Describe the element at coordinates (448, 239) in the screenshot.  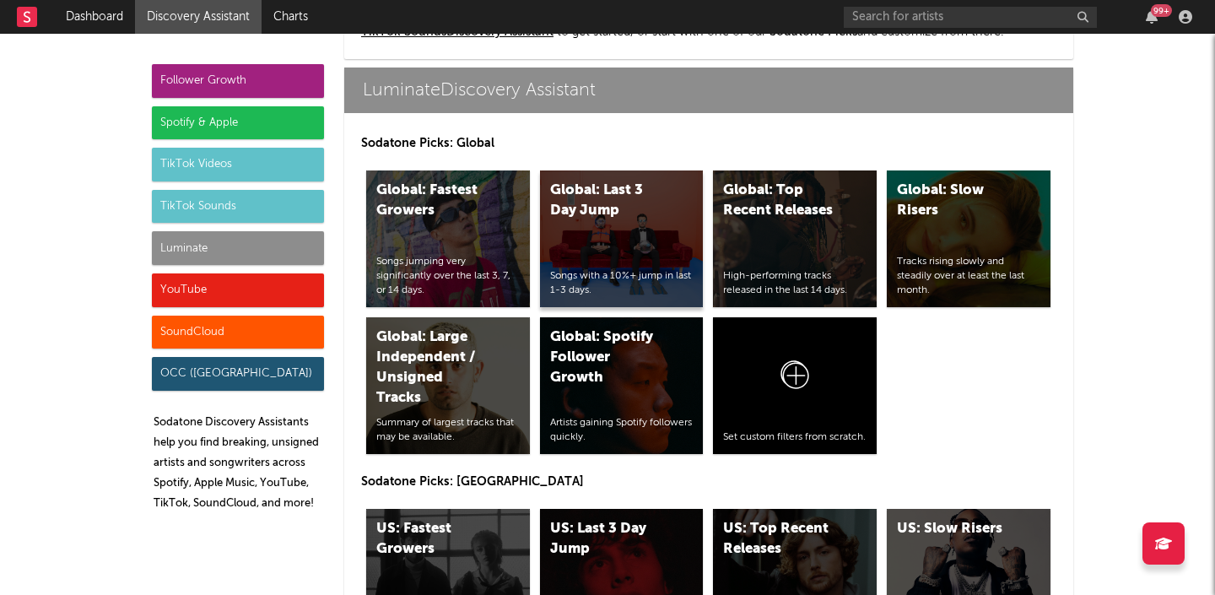
I see `a: Global: Fastest GrowersSongs jumping very significantly over the last 3, 7, or 14 days.` at that location.